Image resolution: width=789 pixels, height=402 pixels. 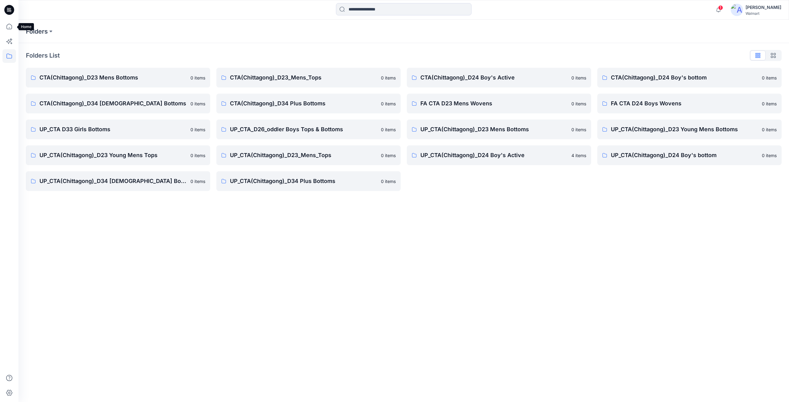 I want to click on div: Walmart, so click(x=763, y=13).